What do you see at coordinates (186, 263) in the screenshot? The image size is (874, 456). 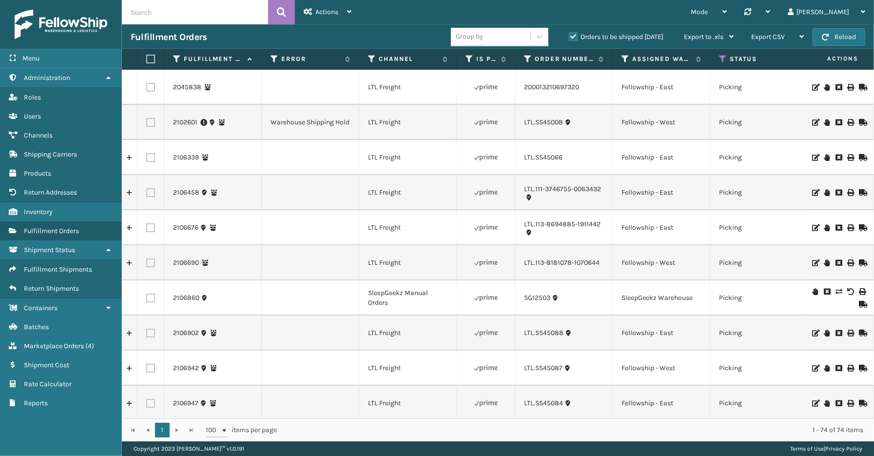 I see `a: 2106690` at bounding box center [186, 263].